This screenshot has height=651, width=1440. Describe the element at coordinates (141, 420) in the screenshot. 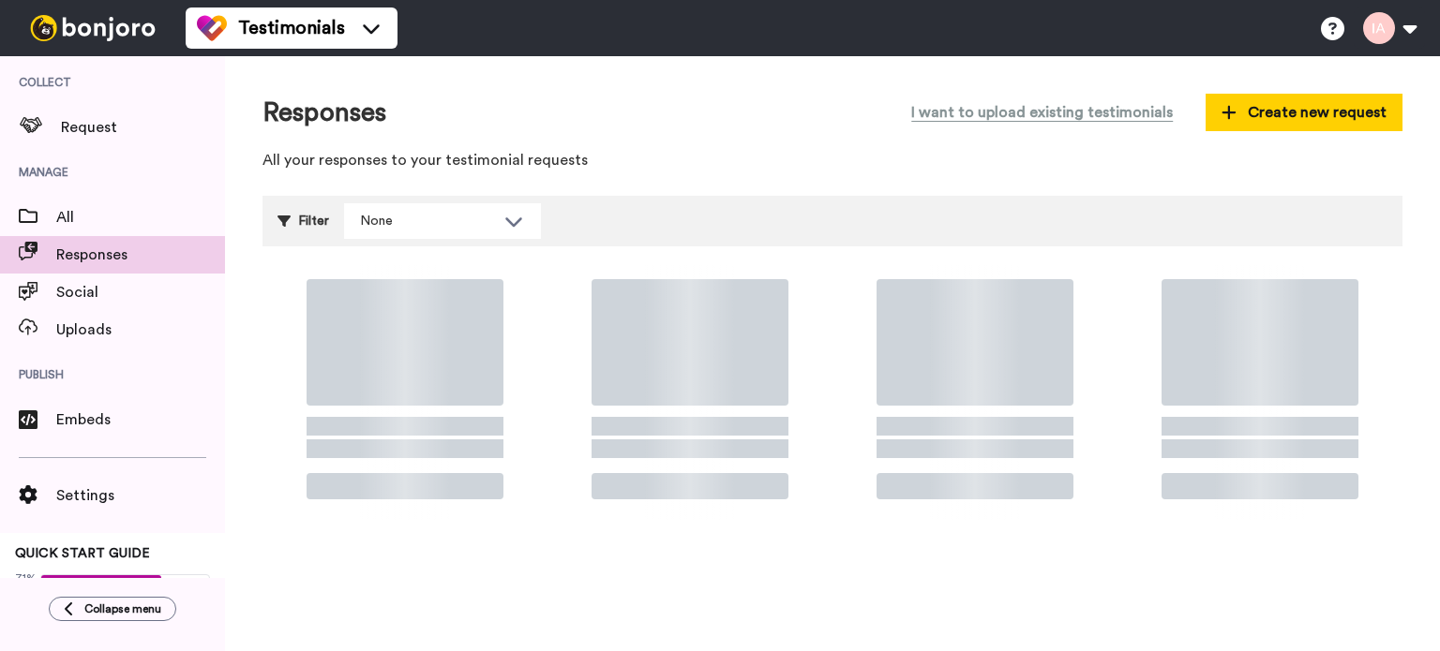

I see `span: Embeds` at that location.